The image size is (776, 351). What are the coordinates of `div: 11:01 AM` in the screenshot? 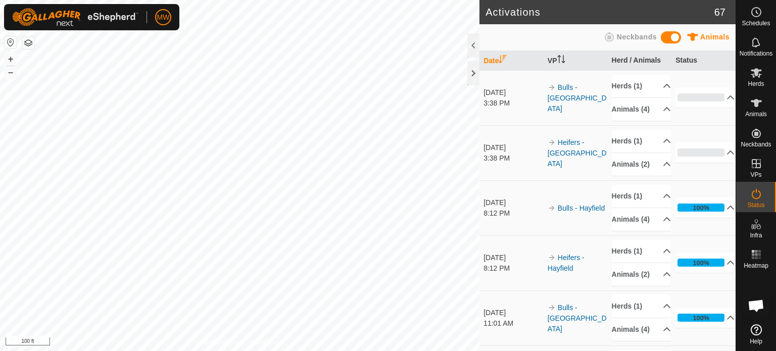 It's located at (513, 323).